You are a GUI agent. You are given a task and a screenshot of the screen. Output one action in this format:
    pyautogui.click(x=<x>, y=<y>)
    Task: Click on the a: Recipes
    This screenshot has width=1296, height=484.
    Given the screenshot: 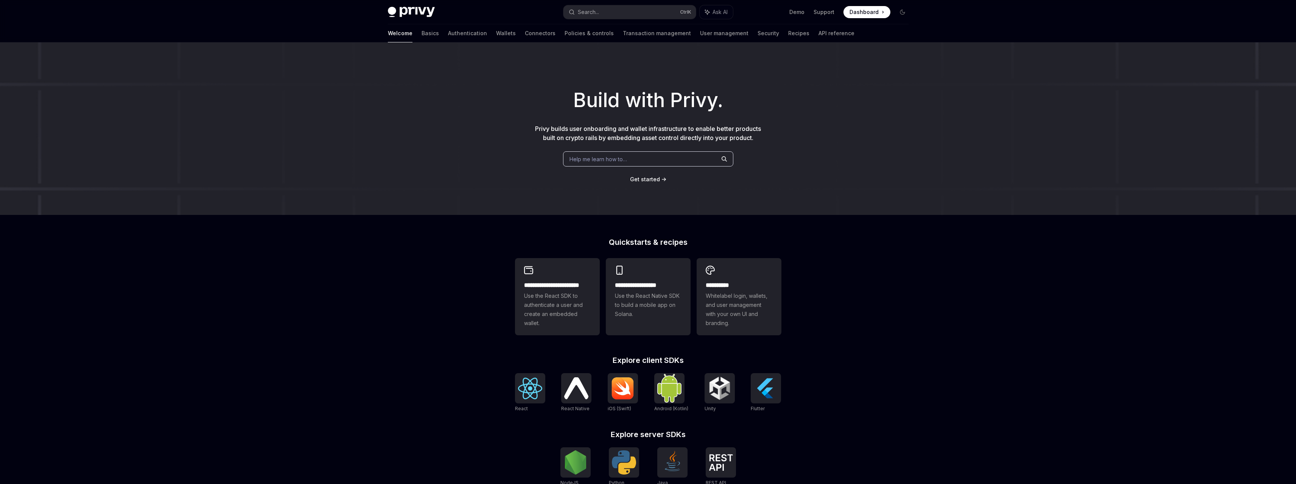 What is the action you would take?
    pyautogui.click(x=799, y=33)
    